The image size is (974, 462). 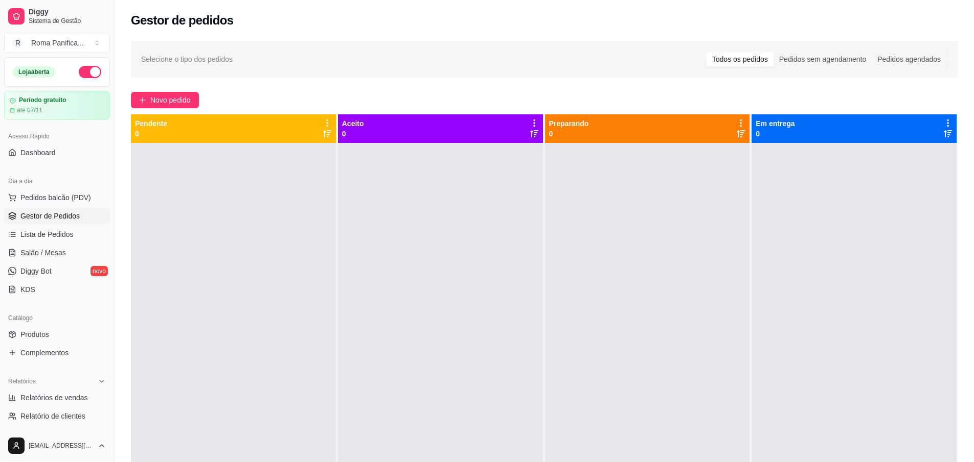 What do you see at coordinates (57, 235) in the screenshot?
I see `a: Lista de Pedidos` at bounding box center [57, 235].